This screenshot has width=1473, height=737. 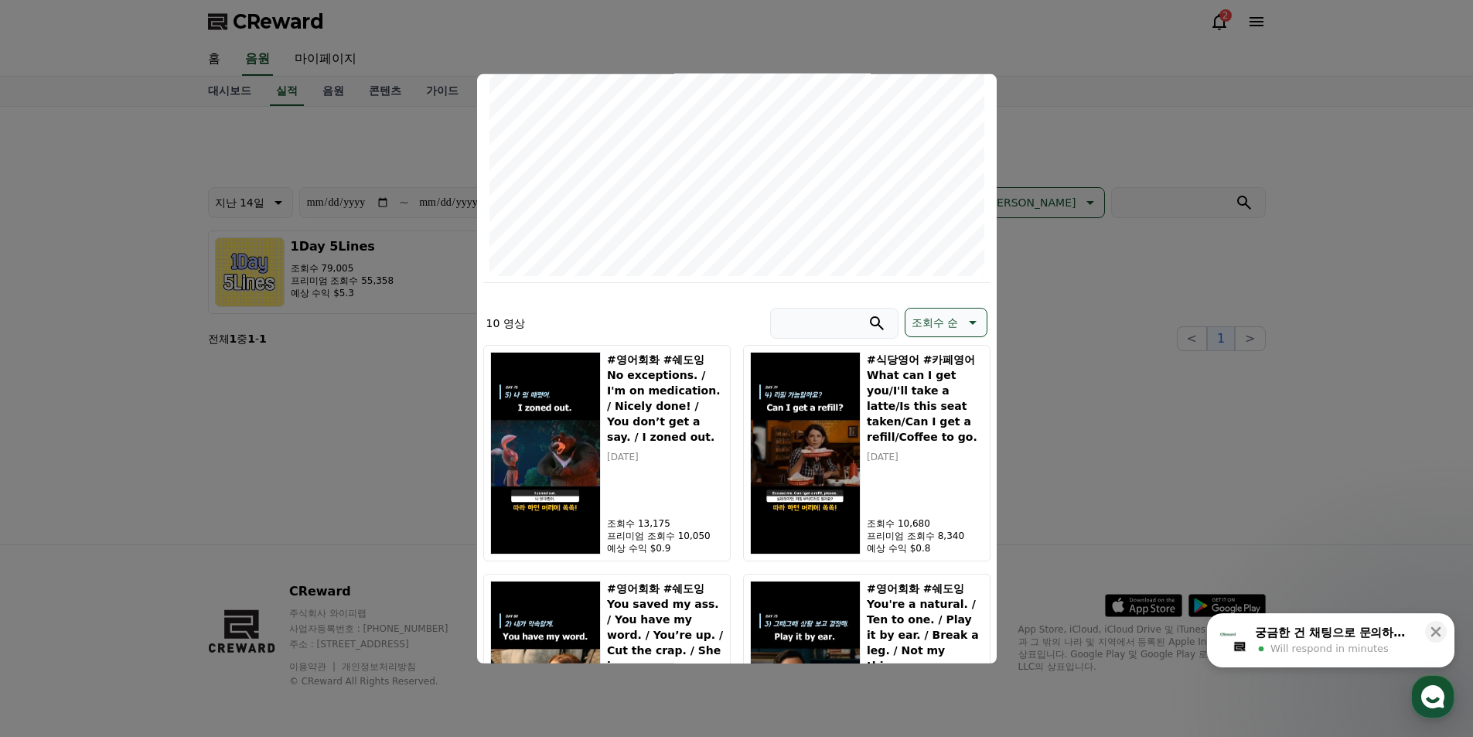 I want to click on h5: #영어회화 #쉐도잉 No exceptions. / I'm on medication. / Nicely done! / You don’t get a say. / I zoned out., so click(x=665, y=398).